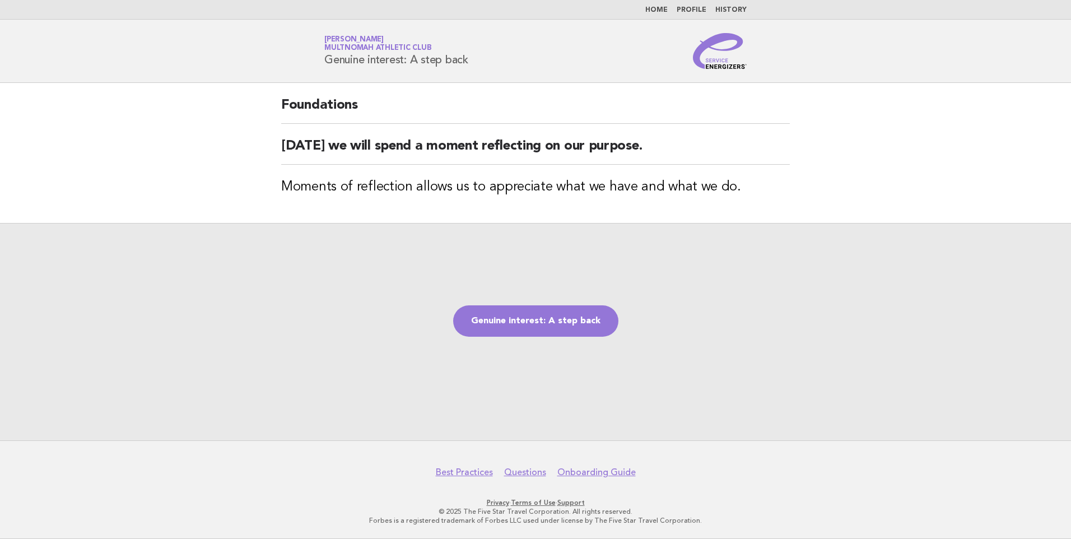  Describe the element at coordinates (533, 502) in the screenshot. I see `a: Terms of Use` at that location.